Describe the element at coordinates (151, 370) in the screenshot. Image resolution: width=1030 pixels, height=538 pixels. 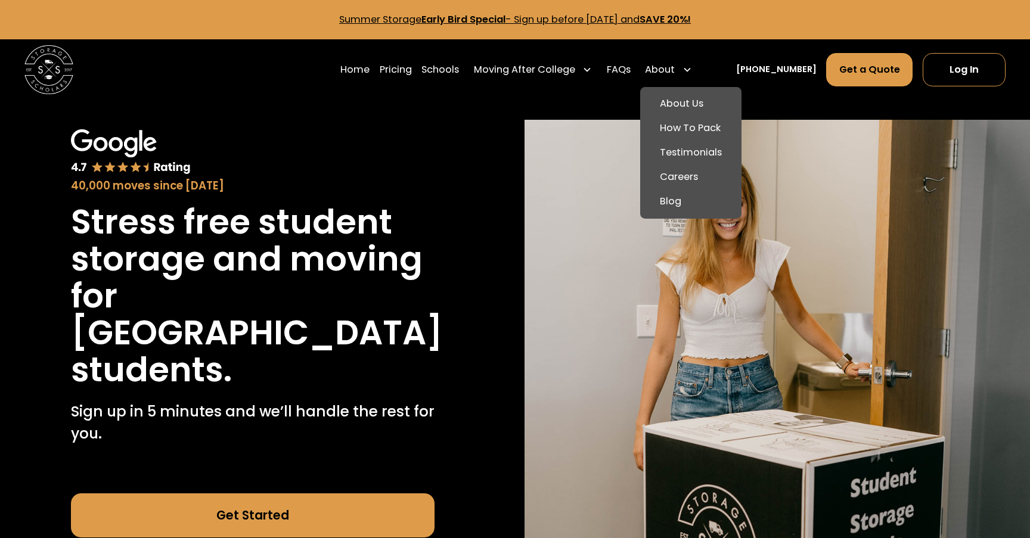
I see `h1: students.` at that location.